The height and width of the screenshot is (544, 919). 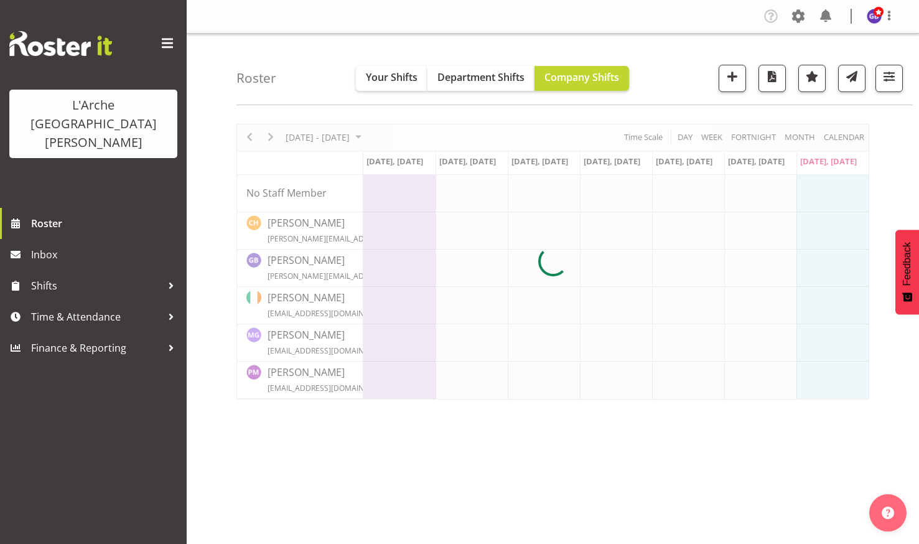 What do you see at coordinates (60, 44) in the screenshot?
I see `img: Rosterit website logo` at bounding box center [60, 44].